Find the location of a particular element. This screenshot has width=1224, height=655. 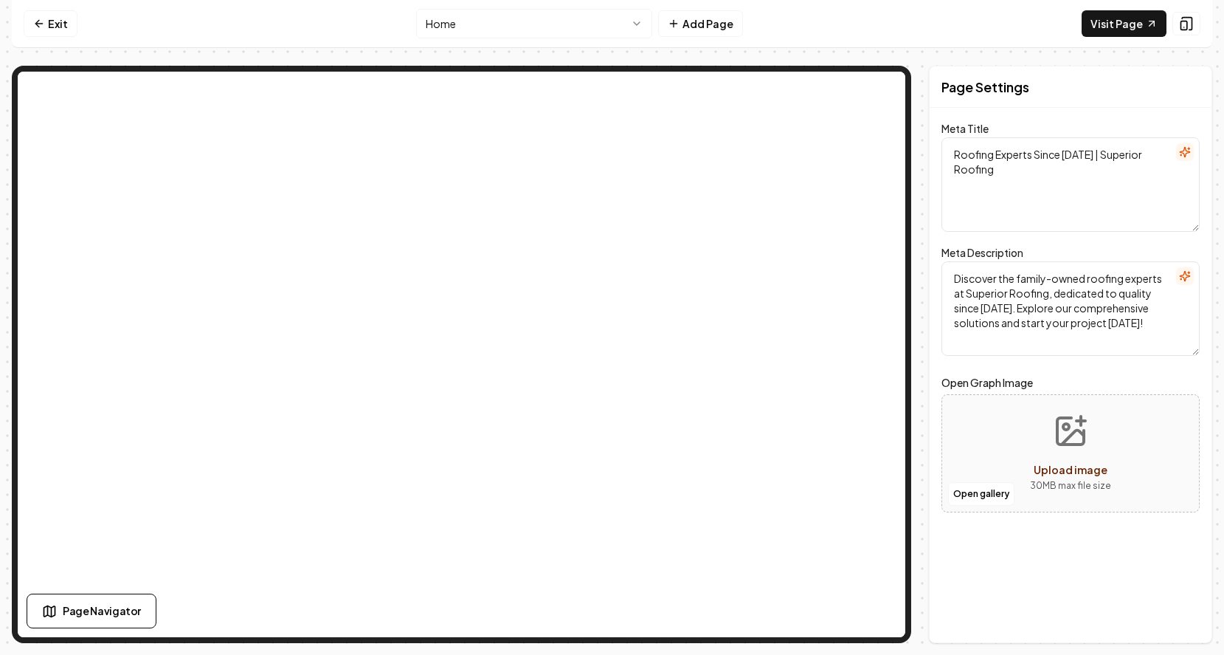

span: Upload image is located at coordinates (1071, 469).